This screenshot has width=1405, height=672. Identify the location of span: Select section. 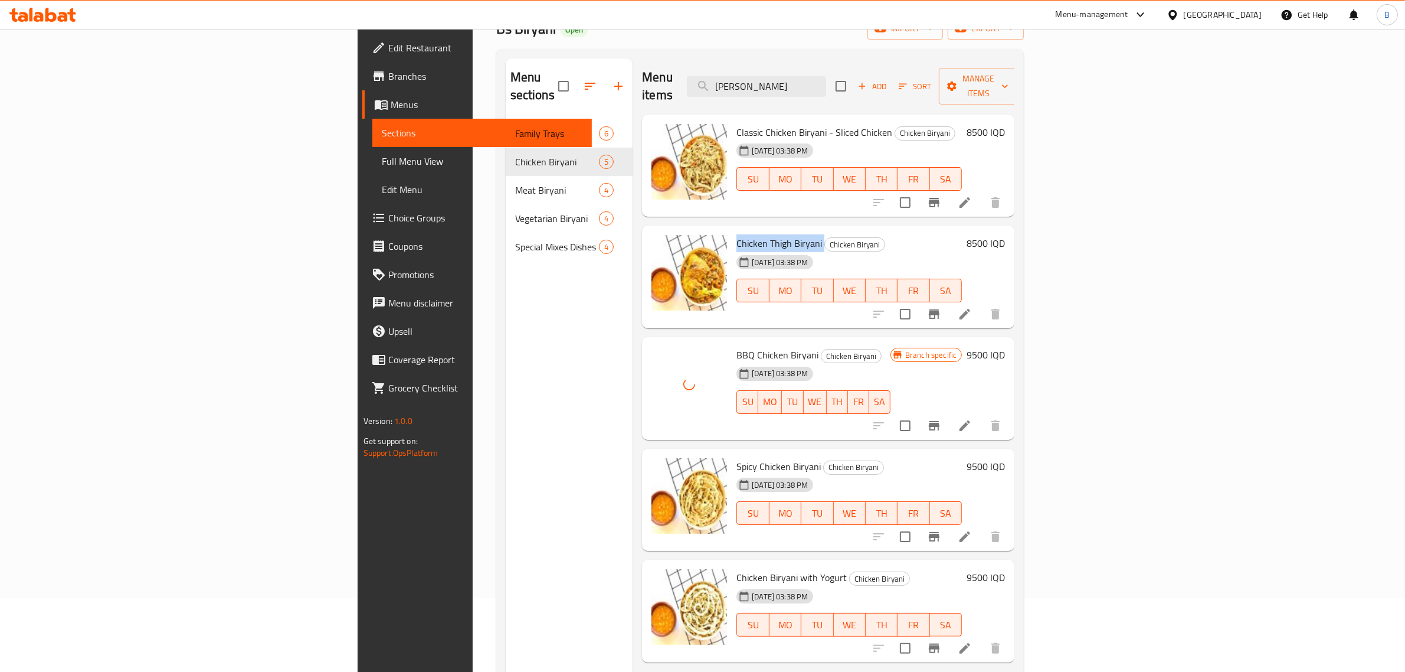
(841, 86).